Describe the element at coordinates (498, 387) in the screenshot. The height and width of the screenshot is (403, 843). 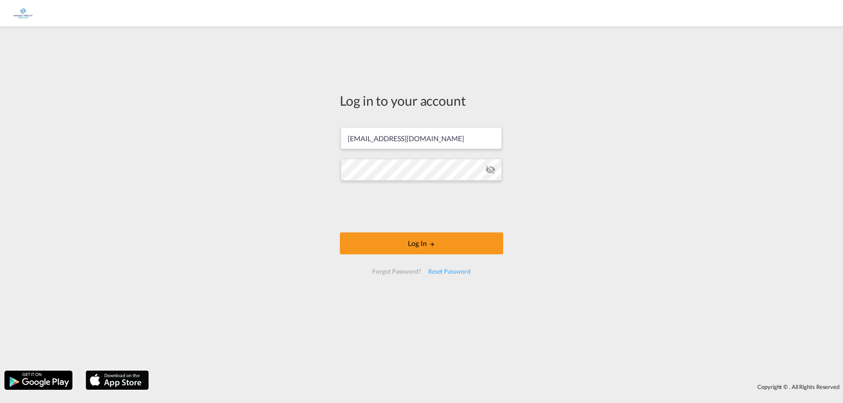
I see `div: Copyright © . All Rights Reserved` at that location.